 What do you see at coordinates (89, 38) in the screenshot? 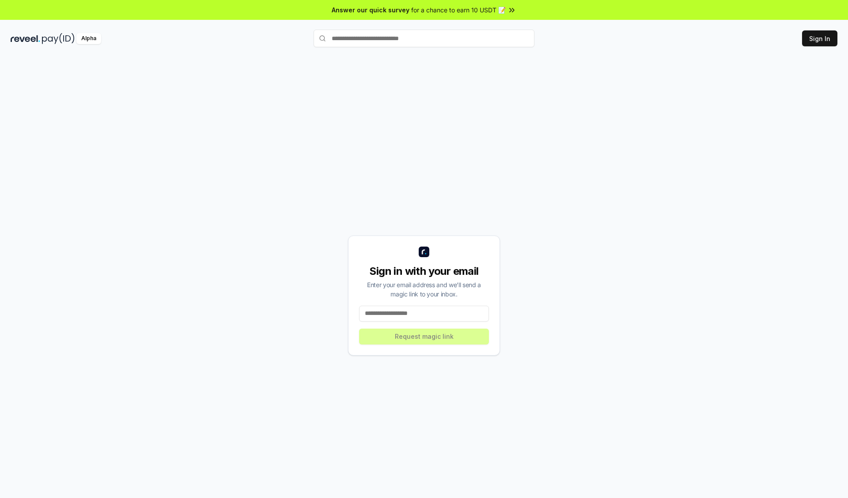
I see `div: Alpha` at bounding box center [89, 38].